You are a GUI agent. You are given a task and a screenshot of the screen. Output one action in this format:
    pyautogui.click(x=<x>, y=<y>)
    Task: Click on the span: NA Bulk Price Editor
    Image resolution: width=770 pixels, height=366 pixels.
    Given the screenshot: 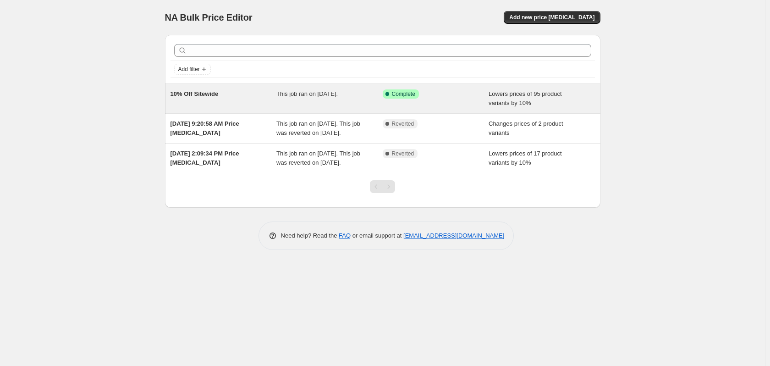 What is the action you would take?
    pyautogui.click(x=209, y=17)
    